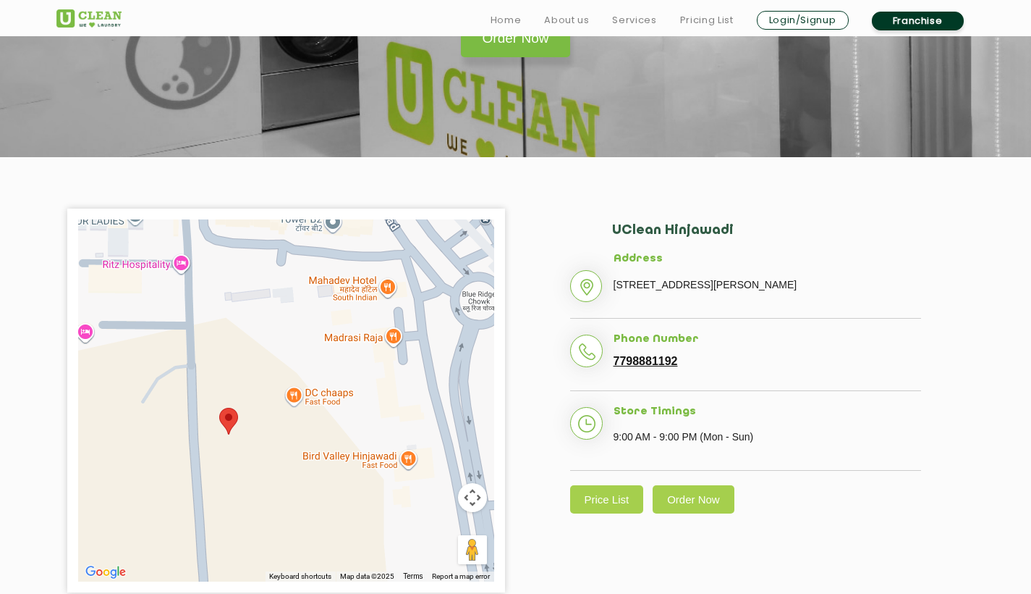 The image size is (1031, 594). What do you see at coordinates (803, 20) in the screenshot?
I see `a: Login/Signup` at bounding box center [803, 20].